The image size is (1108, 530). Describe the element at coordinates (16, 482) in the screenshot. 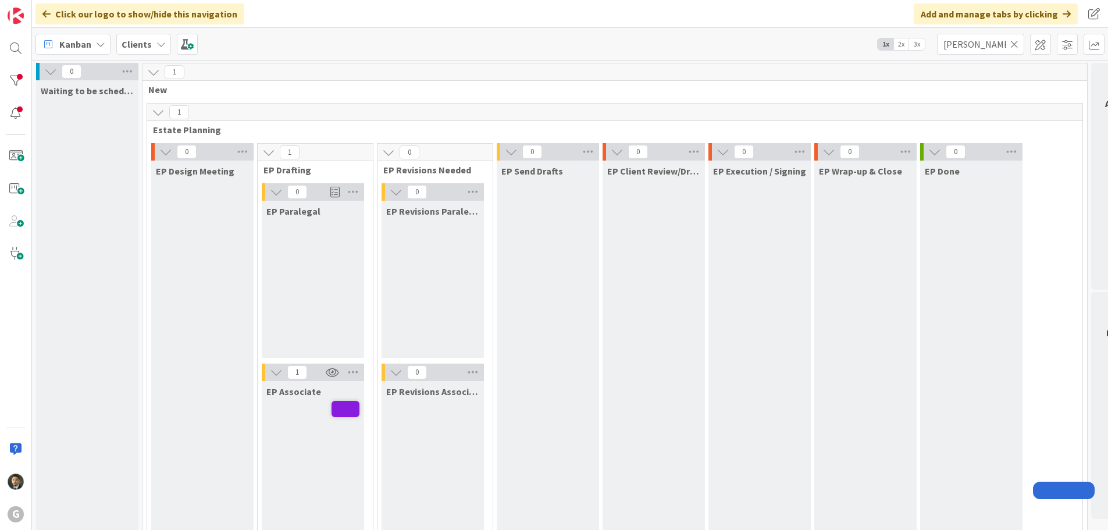

I see `img: CG` at that location.